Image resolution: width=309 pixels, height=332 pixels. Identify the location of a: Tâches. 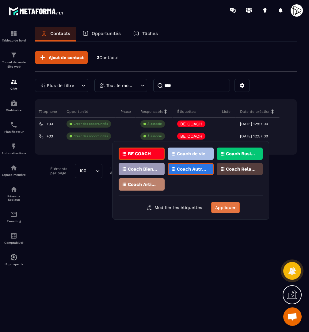
(146, 34).